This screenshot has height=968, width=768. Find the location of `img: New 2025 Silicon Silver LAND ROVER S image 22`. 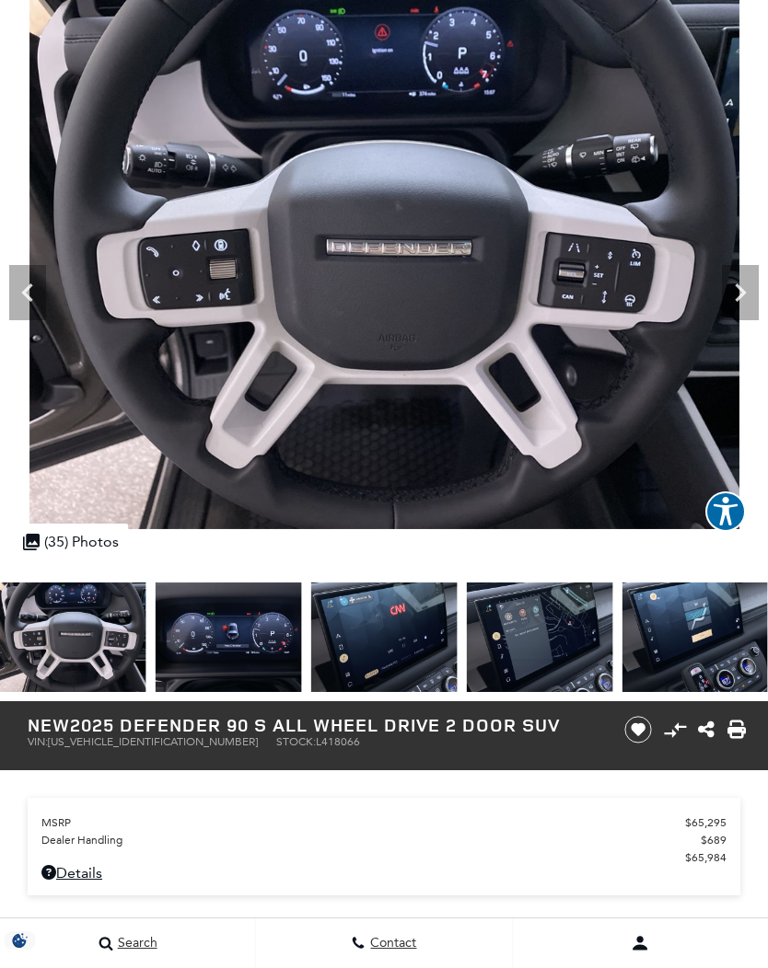

img: New 2025 Silicon Silver LAND ROVER S image 22 is located at coordinates (539, 637).